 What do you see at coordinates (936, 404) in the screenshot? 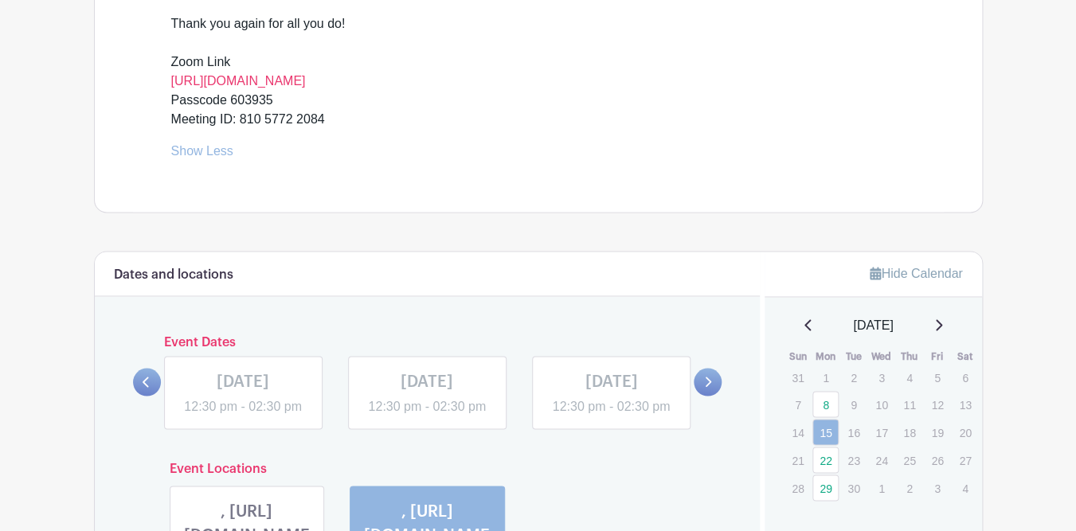
I see `p: 12` at bounding box center [936, 404].